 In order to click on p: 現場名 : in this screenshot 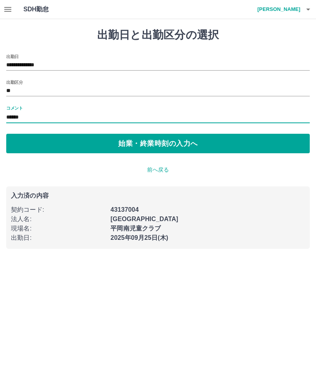, I will do `click(58, 228)`.